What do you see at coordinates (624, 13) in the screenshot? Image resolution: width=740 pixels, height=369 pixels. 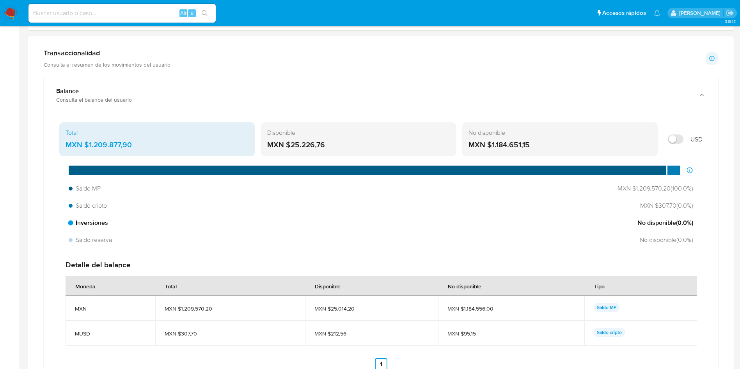 I see `span: Accesos rápidos` at bounding box center [624, 13].